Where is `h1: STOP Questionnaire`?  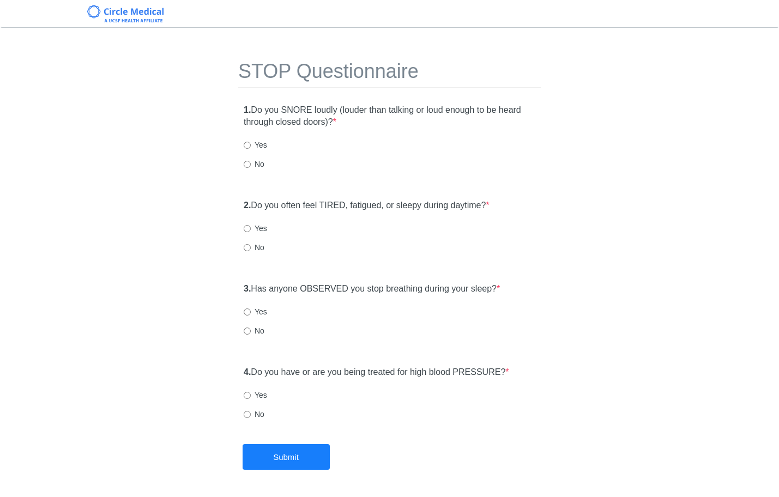 h1: STOP Questionnaire is located at coordinates (389, 74).